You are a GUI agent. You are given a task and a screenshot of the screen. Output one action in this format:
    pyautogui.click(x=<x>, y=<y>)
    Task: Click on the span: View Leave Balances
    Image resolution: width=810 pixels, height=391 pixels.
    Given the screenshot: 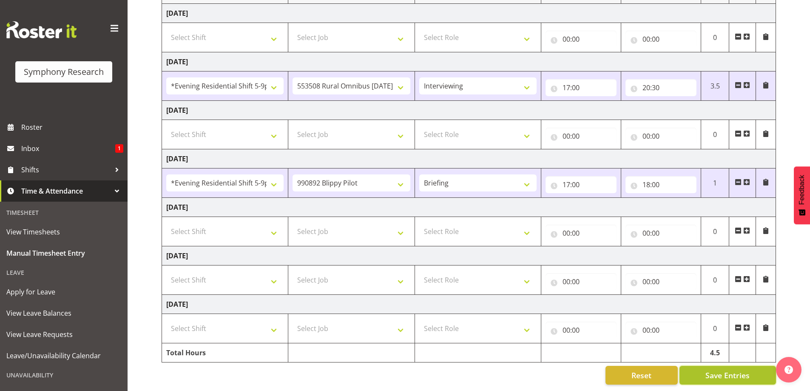 What is the action you would take?
    pyautogui.click(x=64, y=313)
    